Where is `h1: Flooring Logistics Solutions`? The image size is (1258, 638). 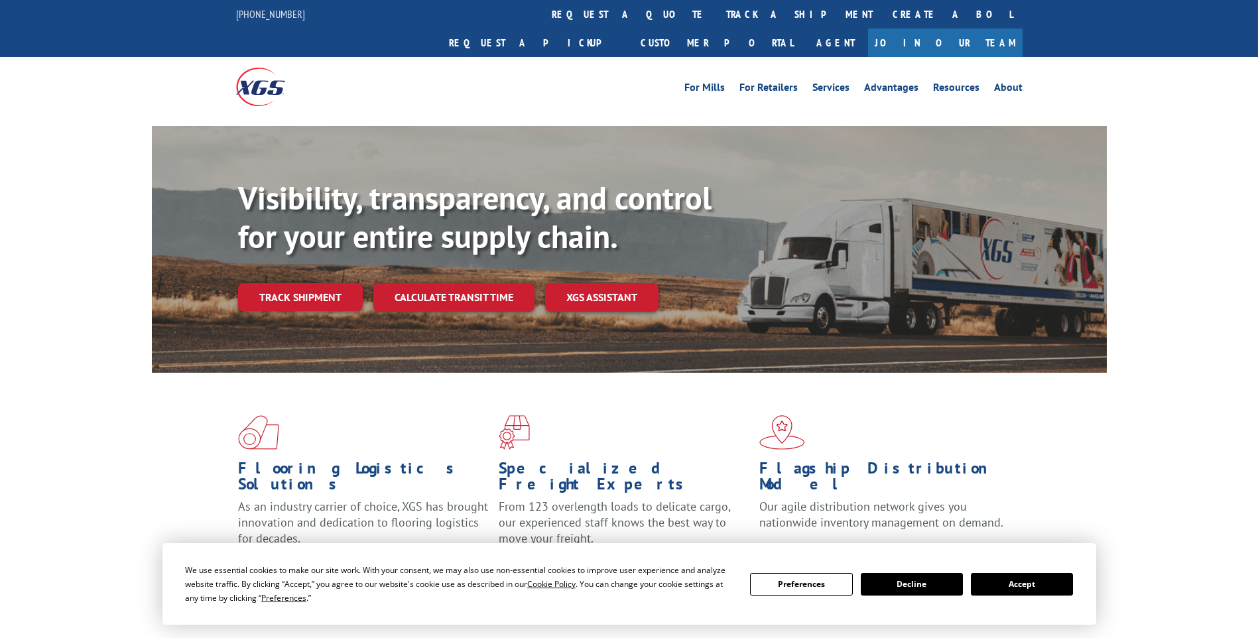
h1: Flooring Logistics Solutions is located at coordinates (363, 479).